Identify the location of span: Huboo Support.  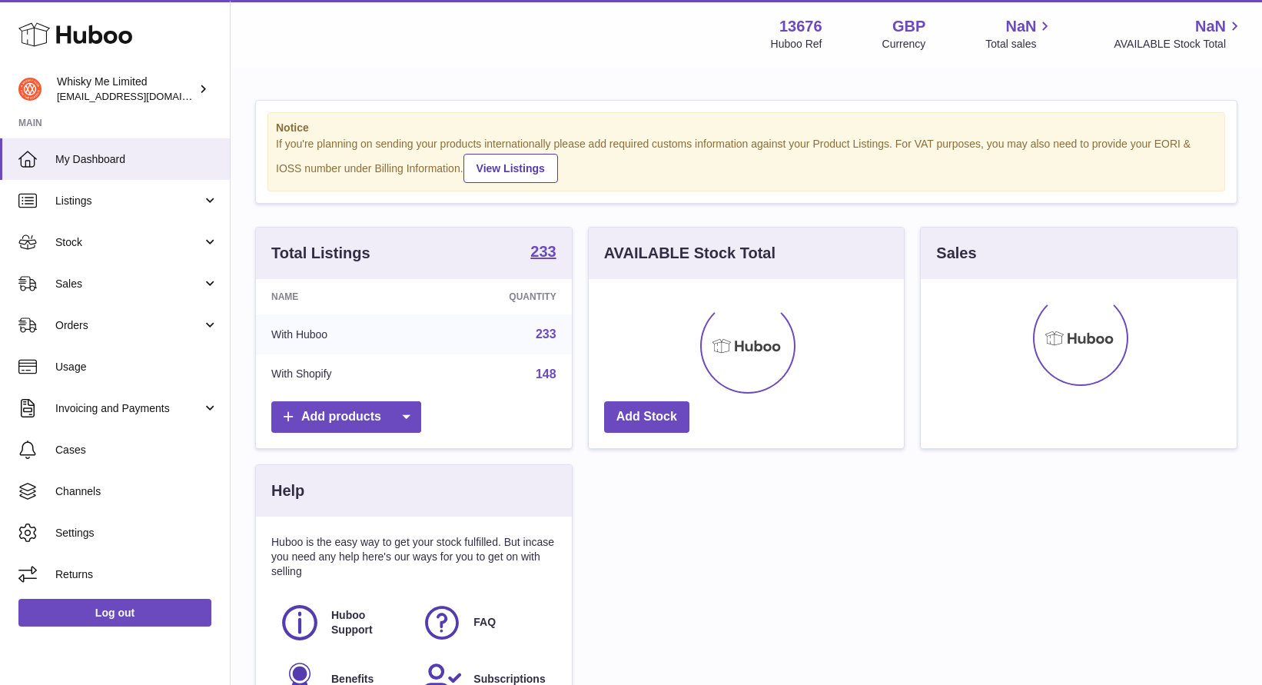
(367, 623).